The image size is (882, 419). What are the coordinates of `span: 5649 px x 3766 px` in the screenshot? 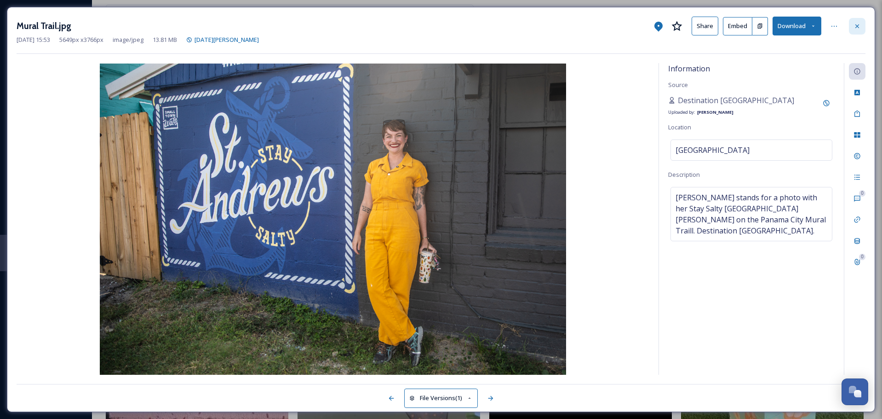 It's located at (81, 40).